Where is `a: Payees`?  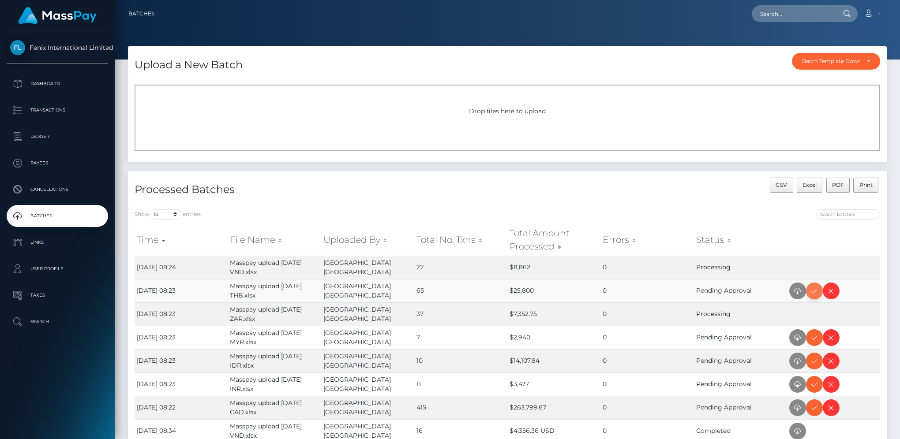
a: Payees is located at coordinates (57, 163).